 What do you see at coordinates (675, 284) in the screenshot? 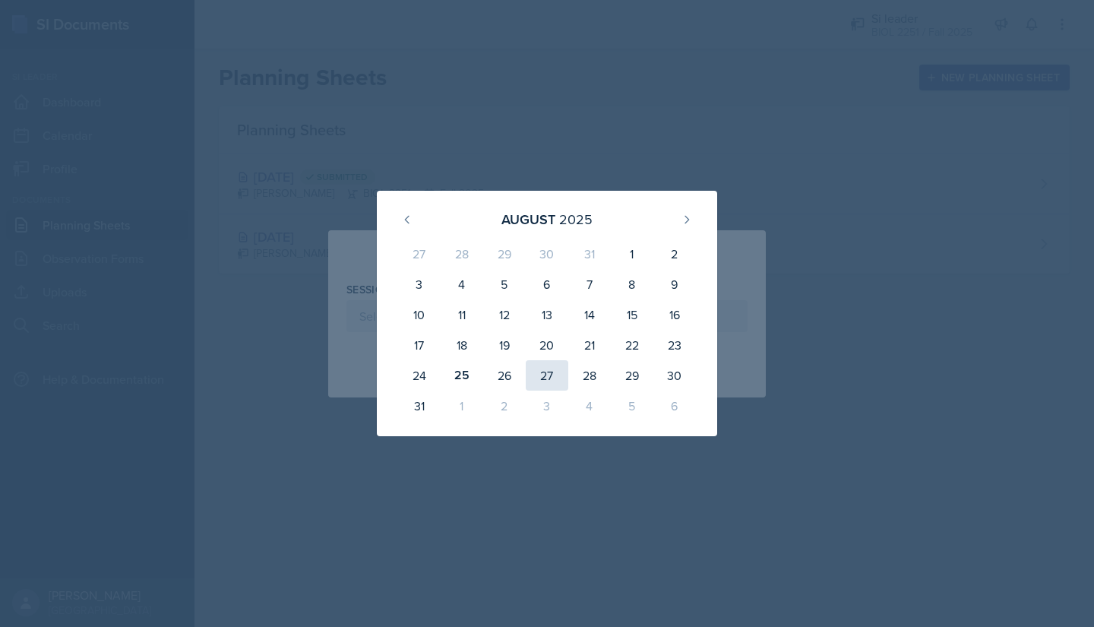
I see `div: 9` at bounding box center [675, 284].